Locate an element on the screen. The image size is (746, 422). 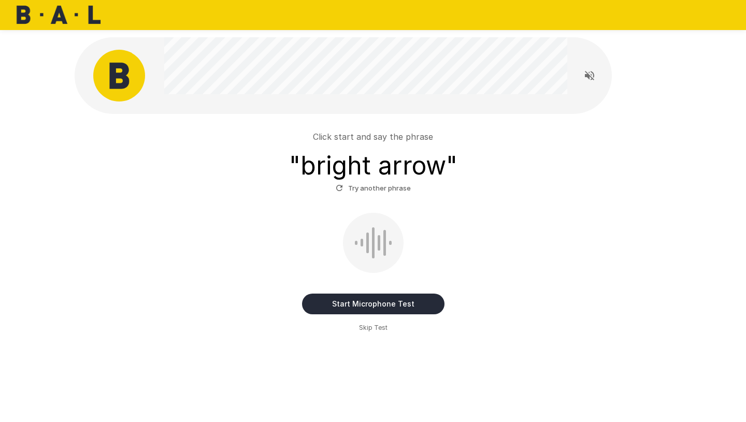
span: Skip Test is located at coordinates (373, 328).